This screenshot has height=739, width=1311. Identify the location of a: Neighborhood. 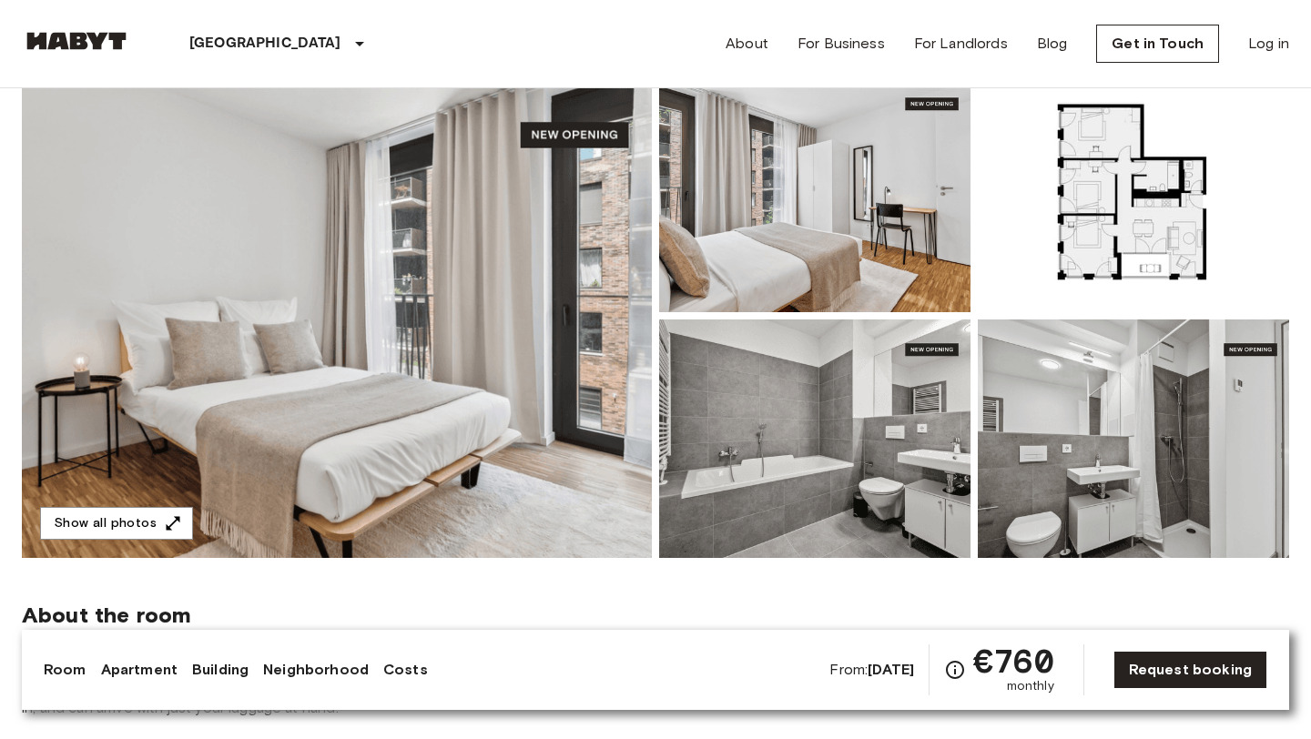
(316, 670).